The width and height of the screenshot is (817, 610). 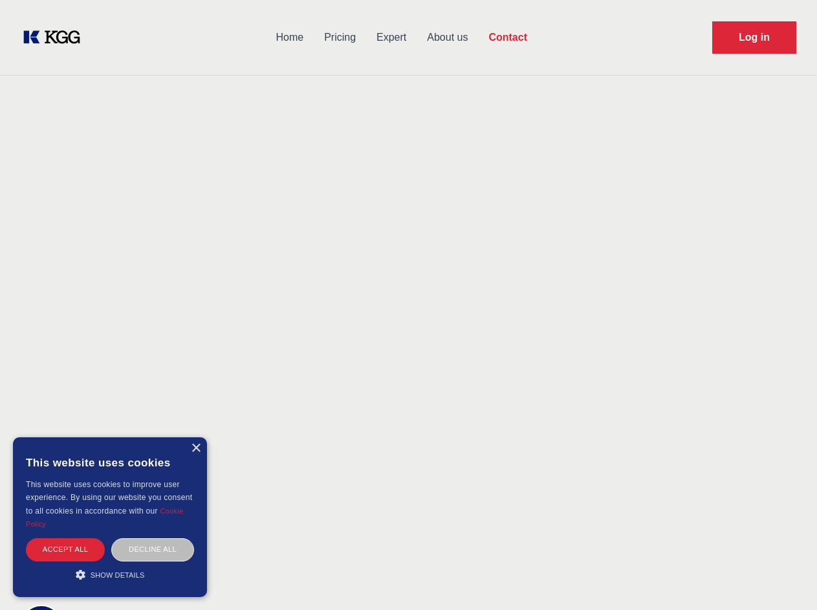 I want to click on a: Pricing, so click(x=340, y=38).